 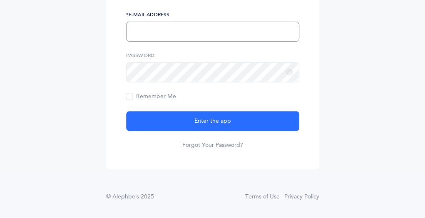 What do you see at coordinates (151, 96) in the screenshot?
I see `span: Remember Me` at bounding box center [151, 96].